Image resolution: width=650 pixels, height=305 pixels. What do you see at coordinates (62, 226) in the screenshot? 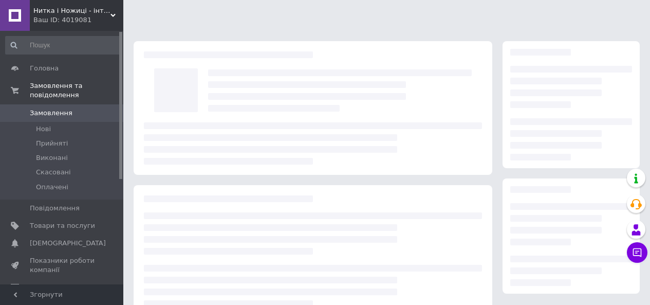
I see `span: Товари та послуги` at bounding box center [62, 226].